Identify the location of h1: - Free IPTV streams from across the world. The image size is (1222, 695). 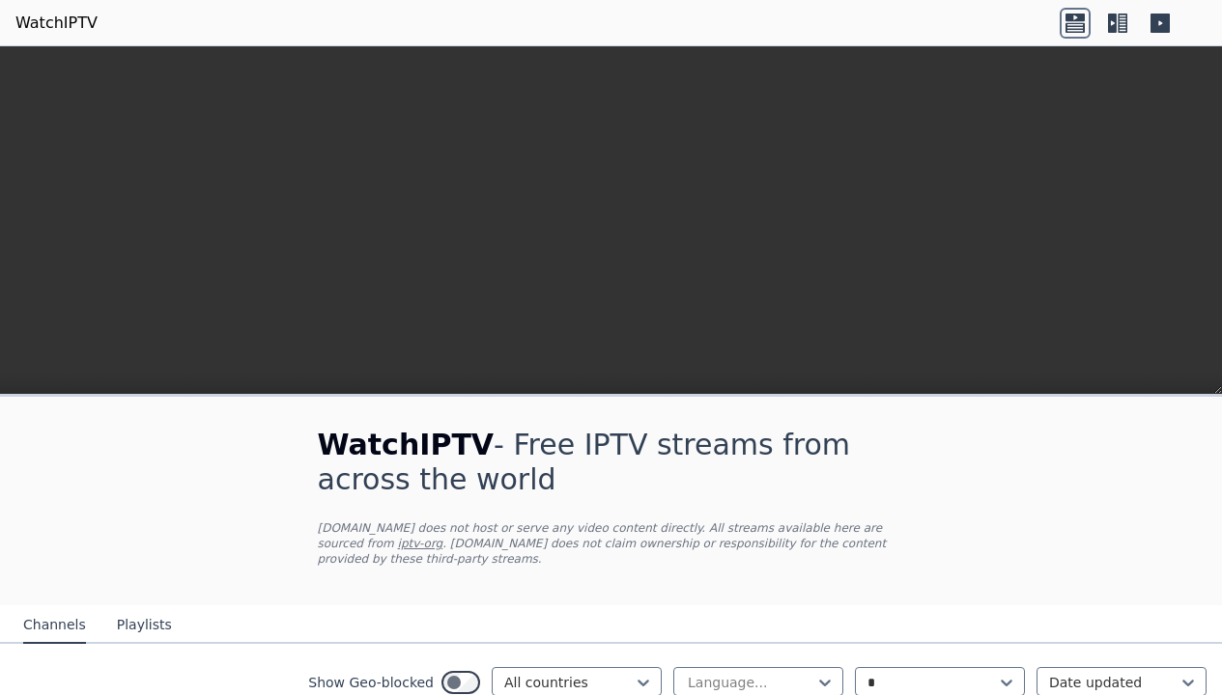
(611, 463).